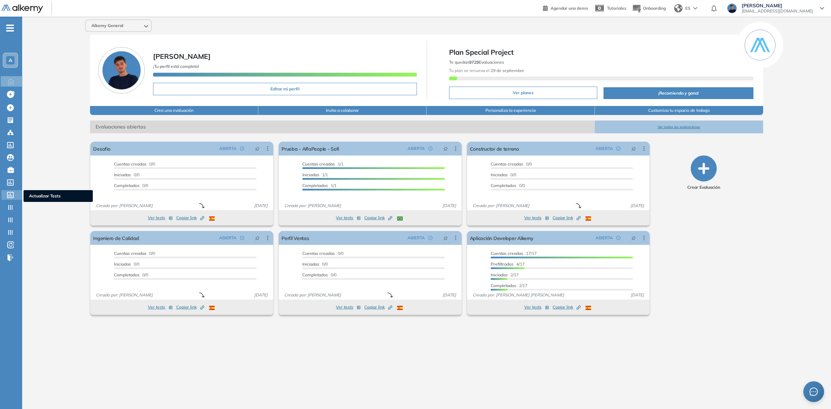 The width and height of the screenshot is (831, 409). What do you see at coordinates (513, 253) in the screenshot?
I see `span: 17/17` at bounding box center [513, 253].